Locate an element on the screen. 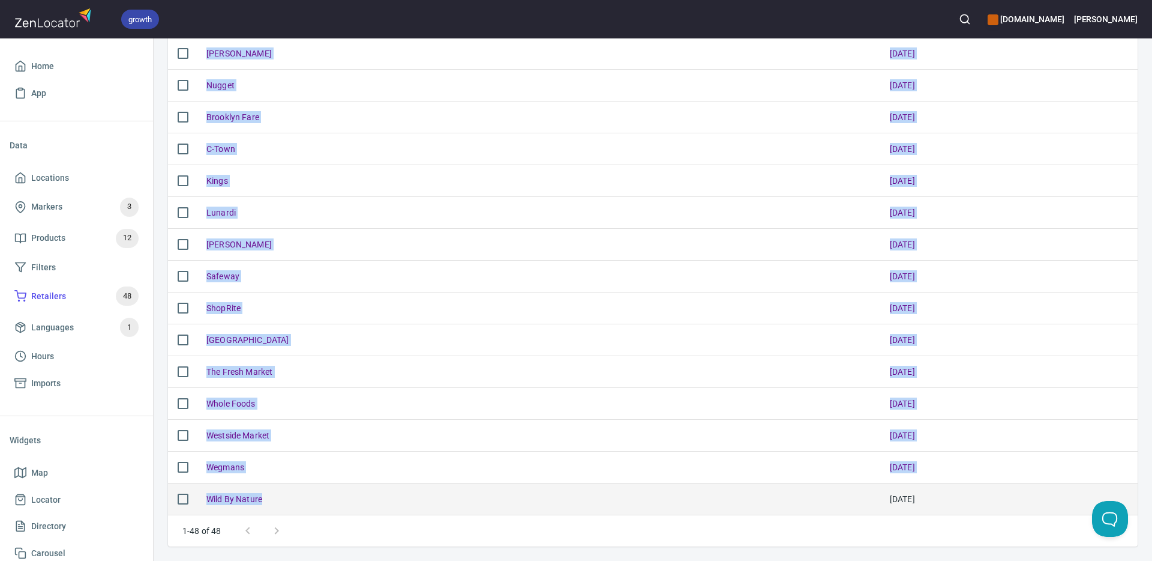  span: Carousel is located at coordinates (48, 553).